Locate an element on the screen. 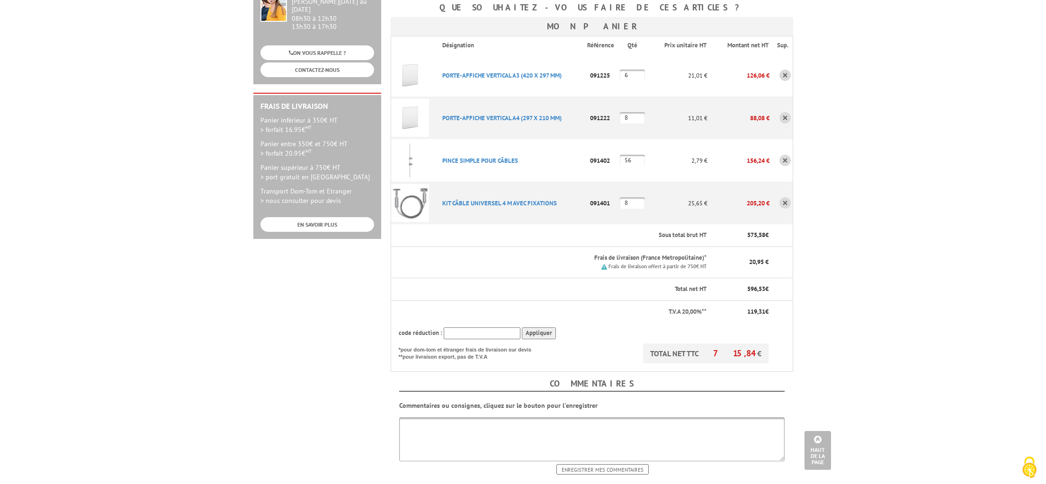 Image resolution: width=1046 pixels, height=484 pixels. a: EN SAVOIR PLUS is located at coordinates (317, 224).